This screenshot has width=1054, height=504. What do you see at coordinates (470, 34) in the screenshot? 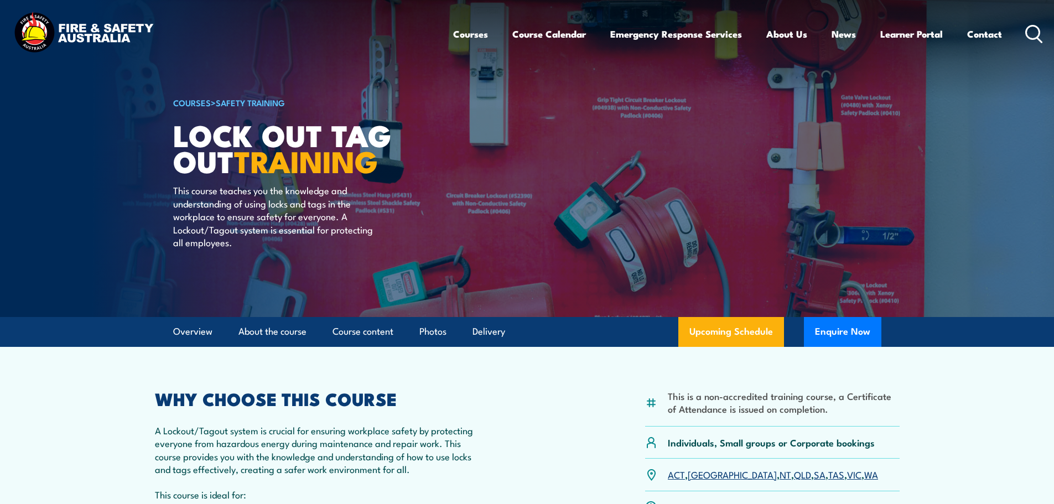
I see `a: Courses` at bounding box center [470, 34].